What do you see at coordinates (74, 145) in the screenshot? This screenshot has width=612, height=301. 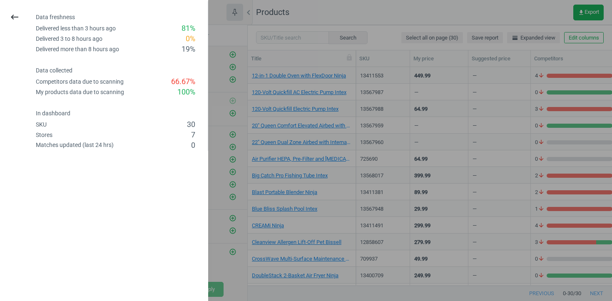 I see `div: Matches updated (last 24 hrs)` at bounding box center [74, 145].